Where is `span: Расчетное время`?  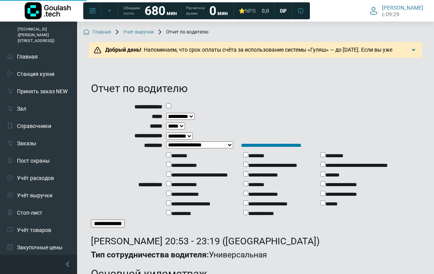
span: Расчетное время is located at coordinates (196, 11).